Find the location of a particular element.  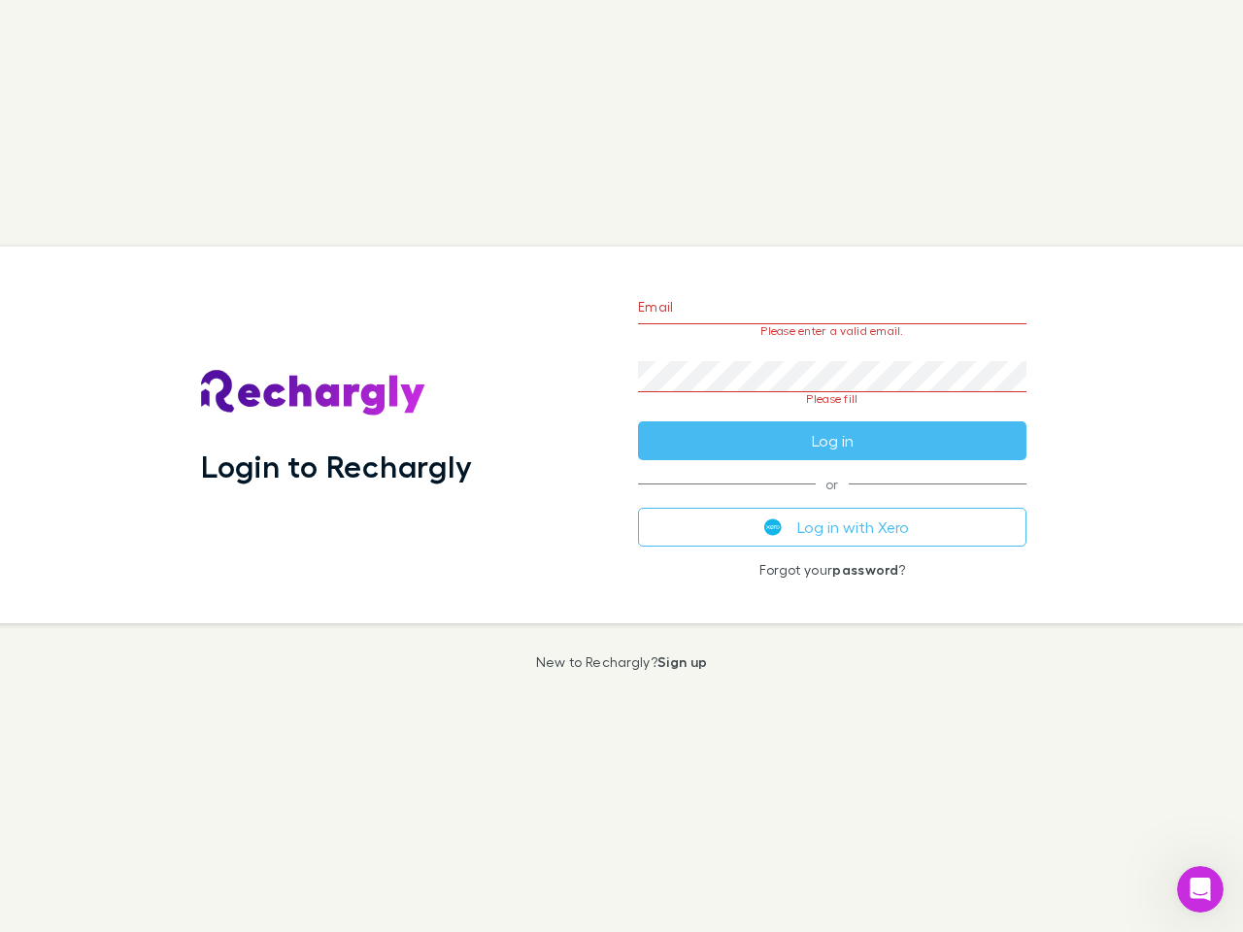

span: or is located at coordinates (832, 484).